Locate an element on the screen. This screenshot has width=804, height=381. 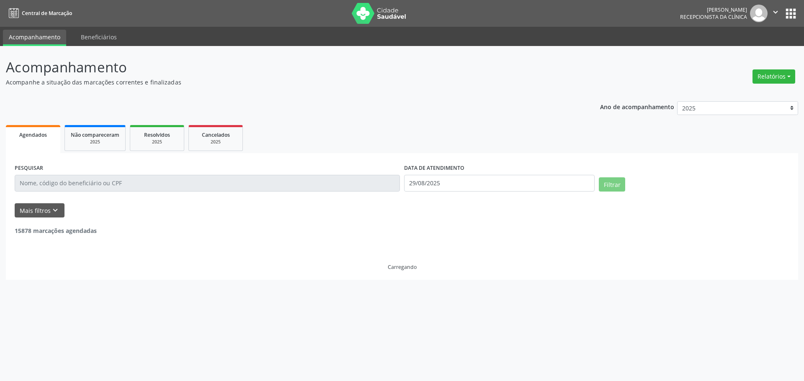
span: Central de Marcação is located at coordinates (47, 13).